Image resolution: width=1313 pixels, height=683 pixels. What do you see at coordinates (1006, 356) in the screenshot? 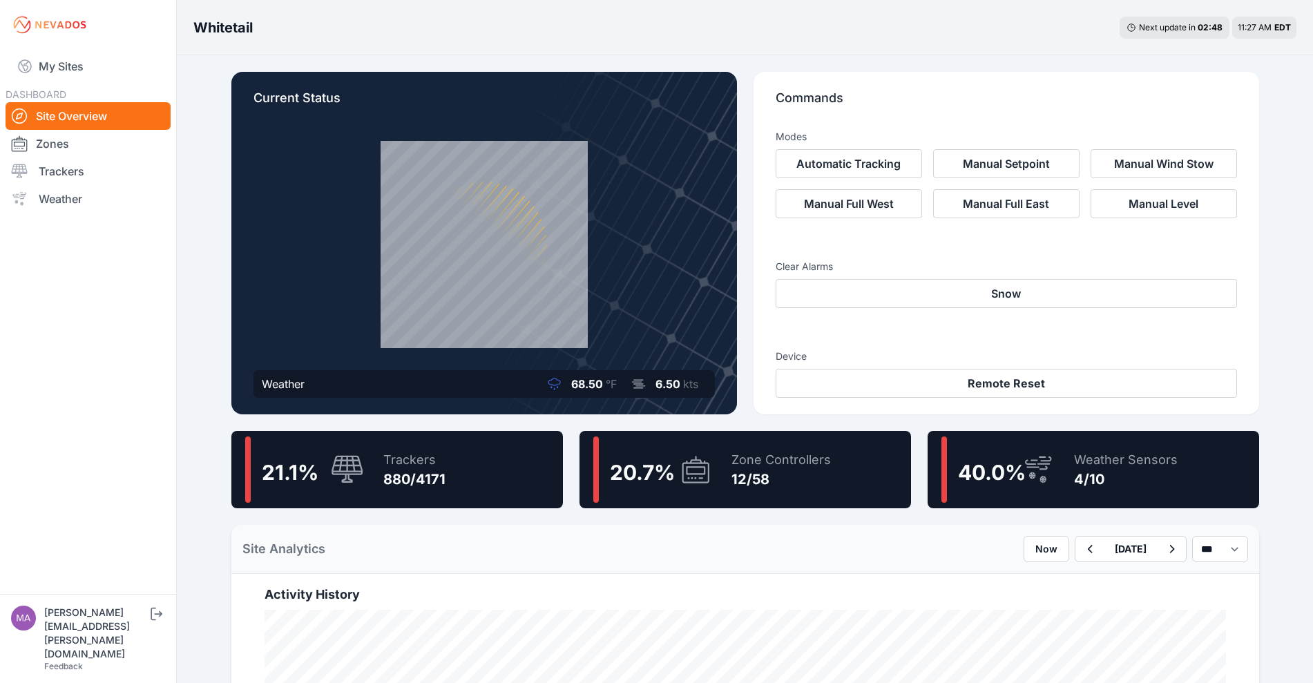
I see `h3: Device` at bounding box center [1006, 356].